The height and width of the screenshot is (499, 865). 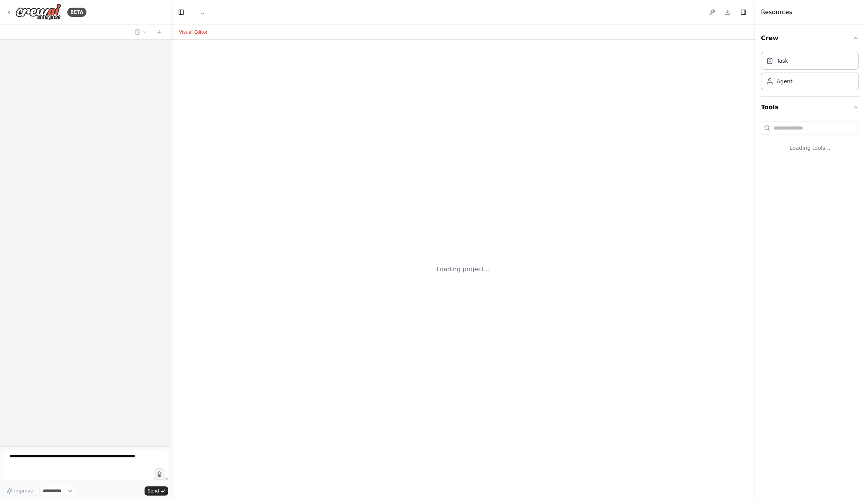 I want to click on div: Loading tools..., so click(x=810, y=148).